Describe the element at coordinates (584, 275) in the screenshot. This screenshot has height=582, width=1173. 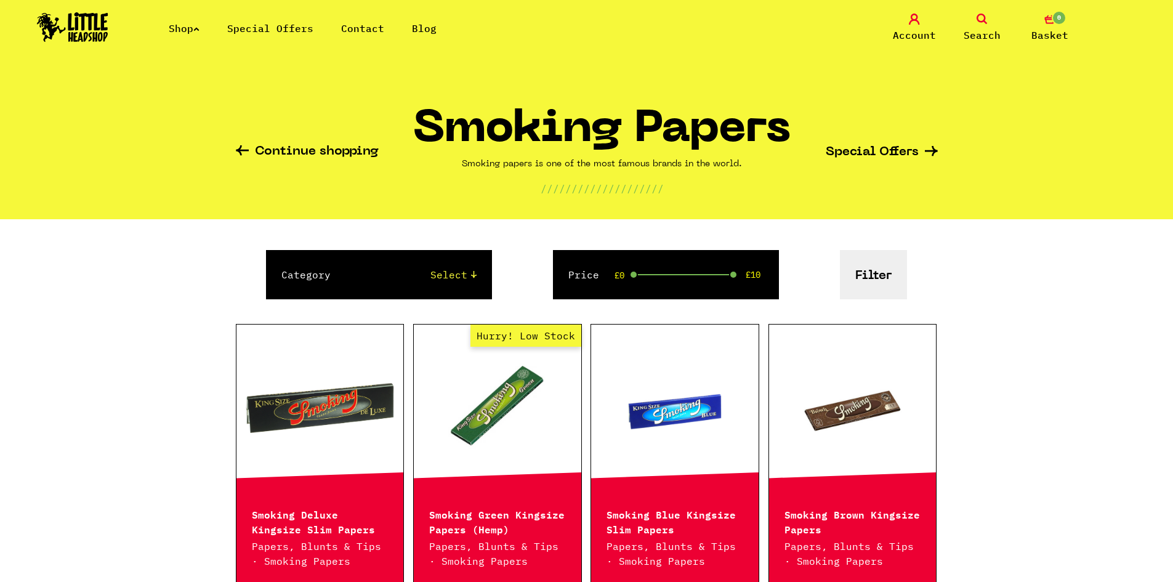
I see `label: Price` at that location.